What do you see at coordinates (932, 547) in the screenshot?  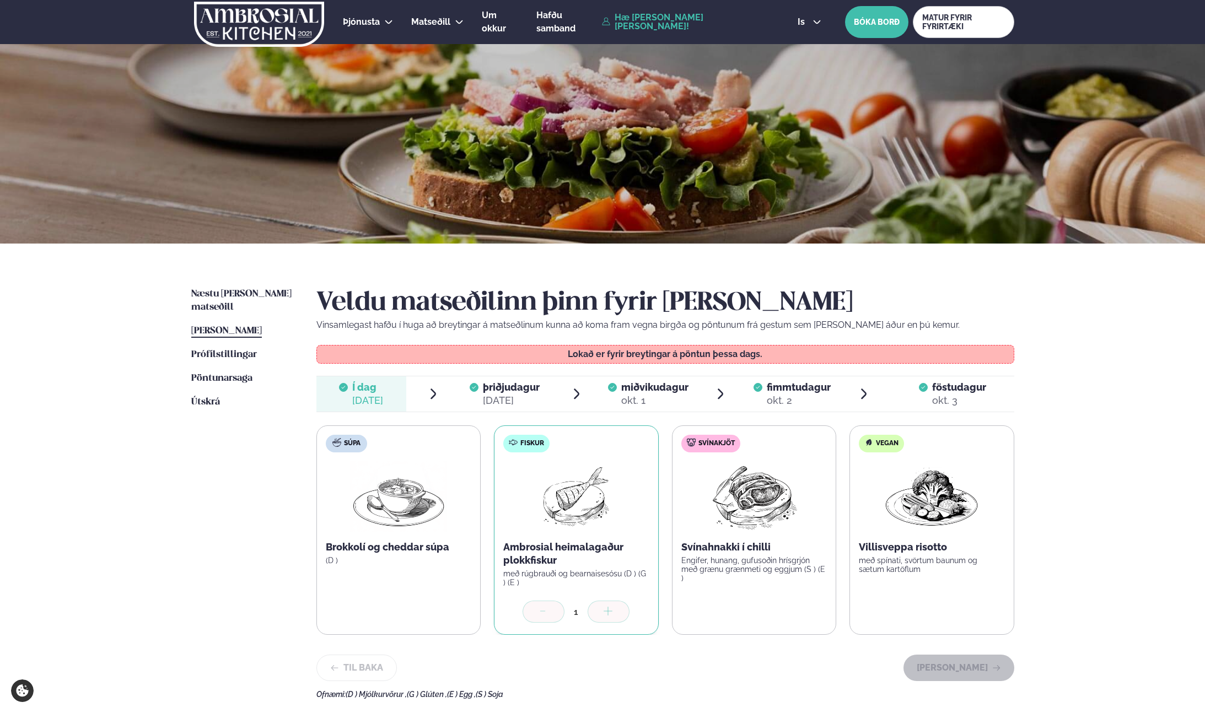 I see `p: Villisveppa risotto` at bounding box center [932, 547].